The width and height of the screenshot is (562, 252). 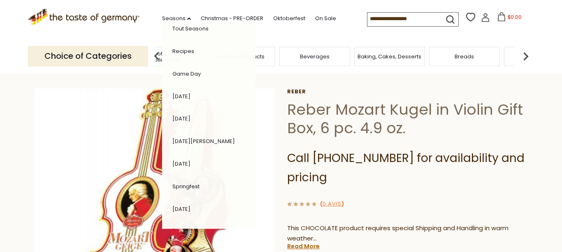 I want to click on button: $0.00, so click(x=509, y=19).